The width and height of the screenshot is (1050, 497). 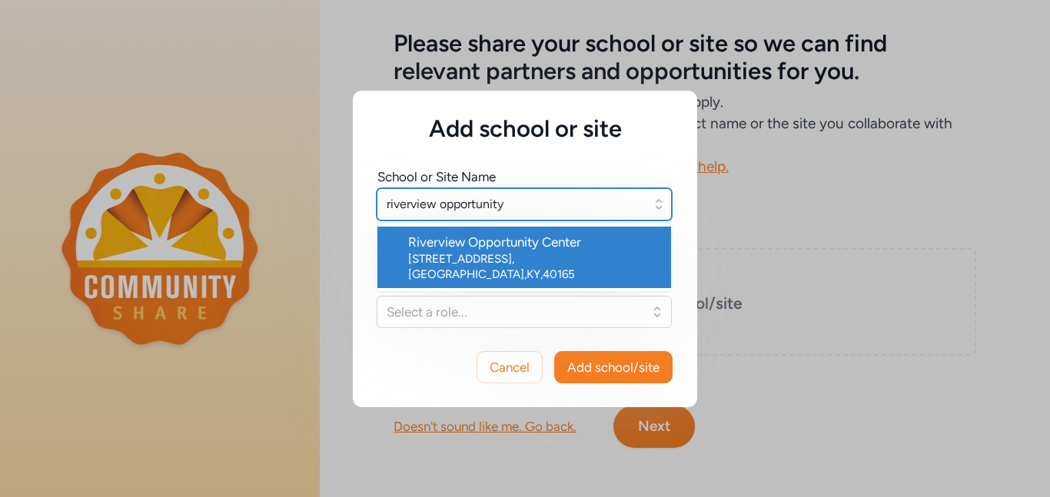 What do you see at coordinates (436, 177) in the screenshot?
I see `div: School or Site Name` at bounding box center [436, 177].